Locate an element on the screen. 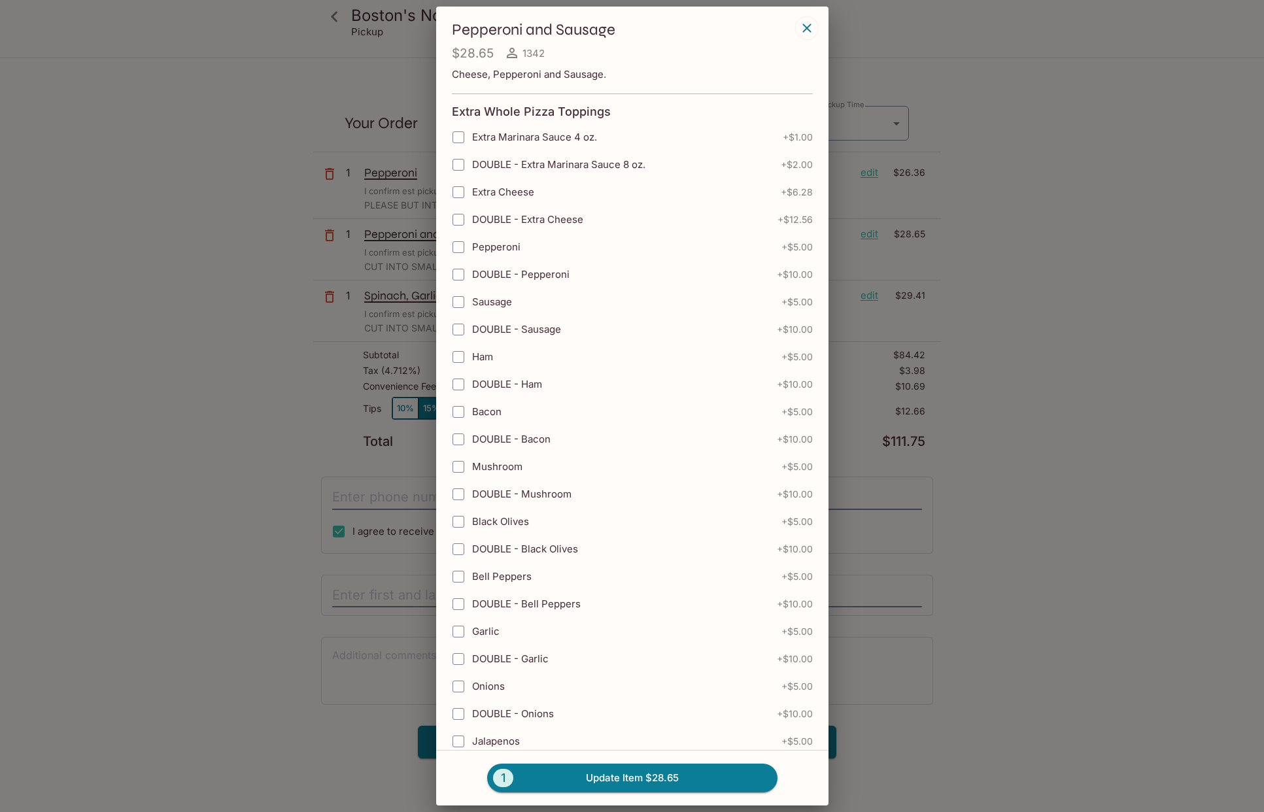  span: DOUBLE - Onions is located at coordinates (513, 714).